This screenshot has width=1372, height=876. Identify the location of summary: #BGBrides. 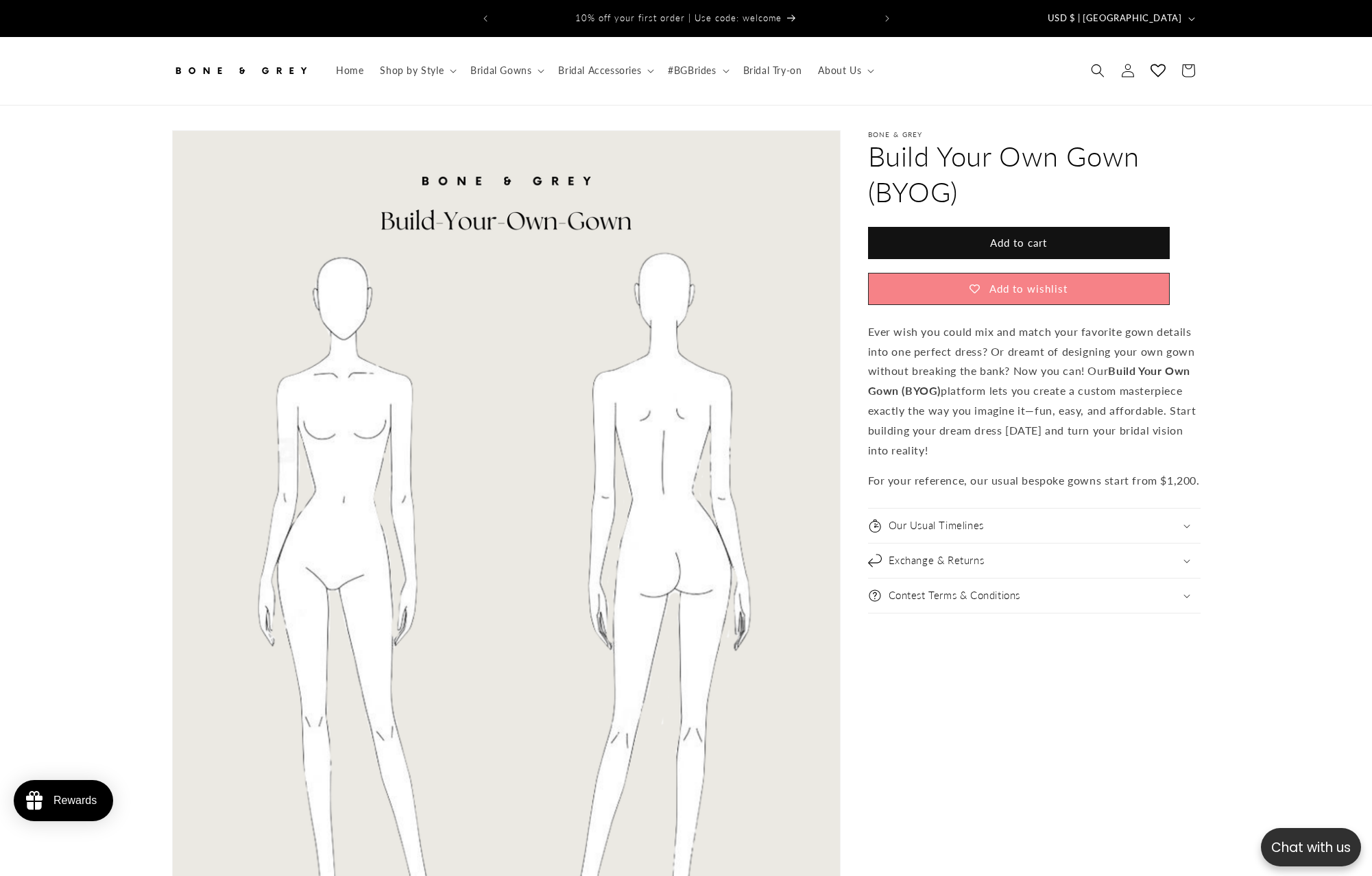
(696, 70).